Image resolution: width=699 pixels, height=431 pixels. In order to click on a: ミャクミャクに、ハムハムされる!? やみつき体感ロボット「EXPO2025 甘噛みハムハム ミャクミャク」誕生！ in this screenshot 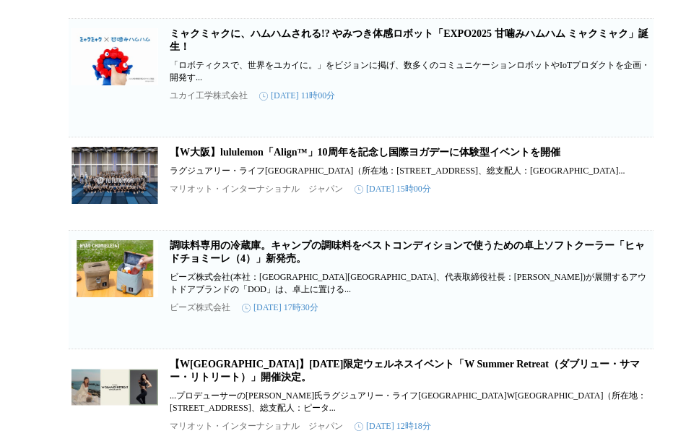, I will do `click(409, 40)`.